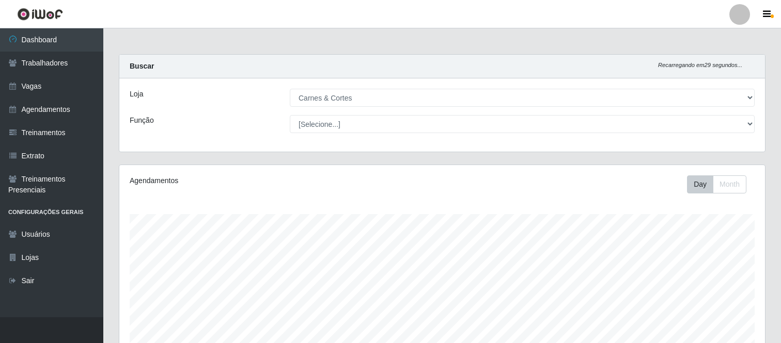  I want to click on strong: Buscar, so click(141, 66).